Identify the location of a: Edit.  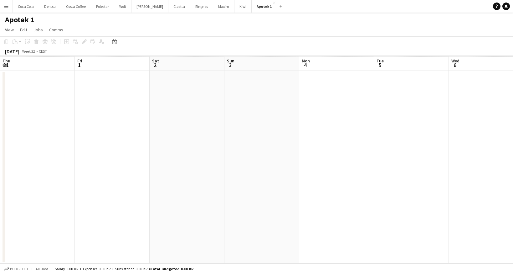
(23, 30).